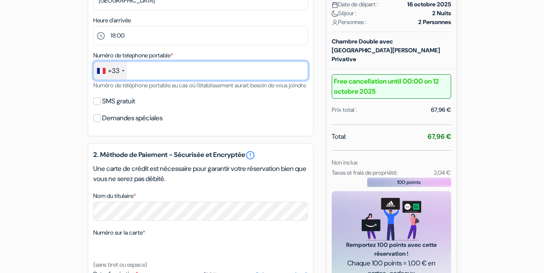 Image resolution: width=544 pixels, height=273 pixels. Describe the element at coordinates (365, 173) in the screenshot. I see `small: Taxes et frais de propriété:` at that location.